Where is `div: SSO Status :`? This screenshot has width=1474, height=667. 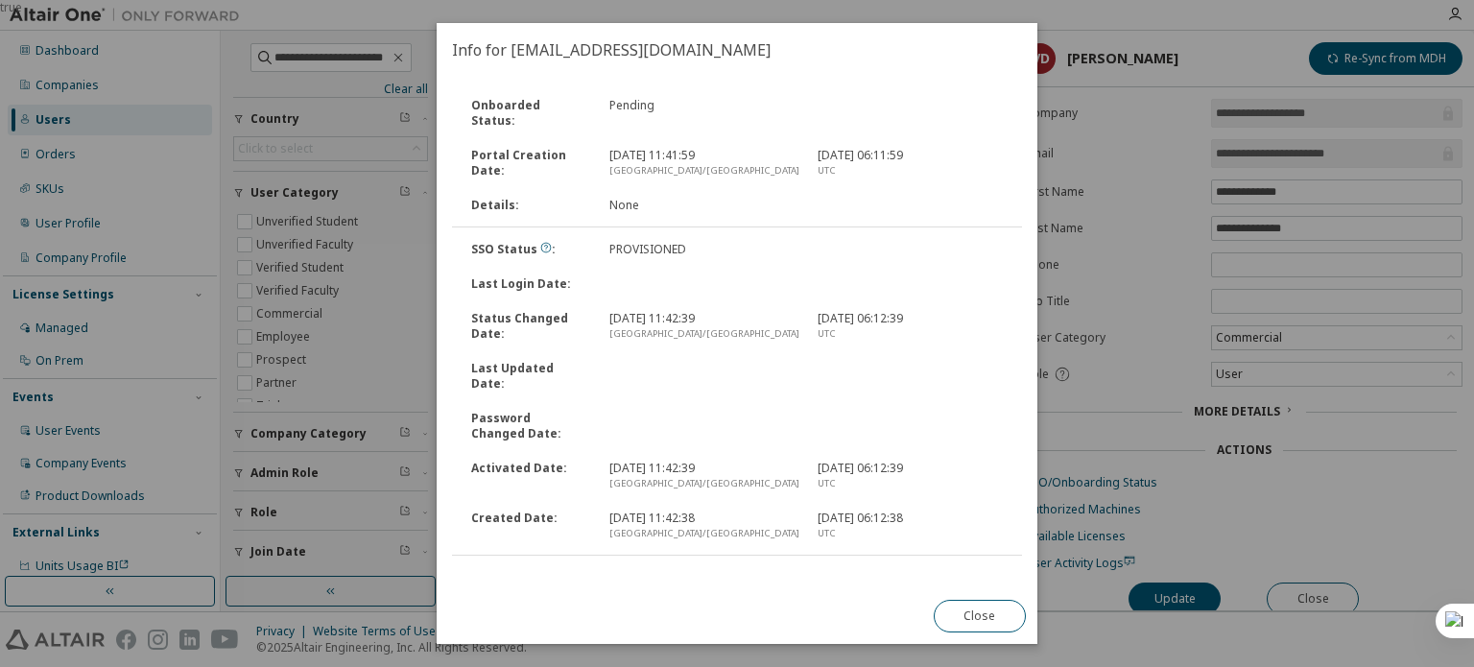
div: SSO Status : is located at coordinates (529, 249).